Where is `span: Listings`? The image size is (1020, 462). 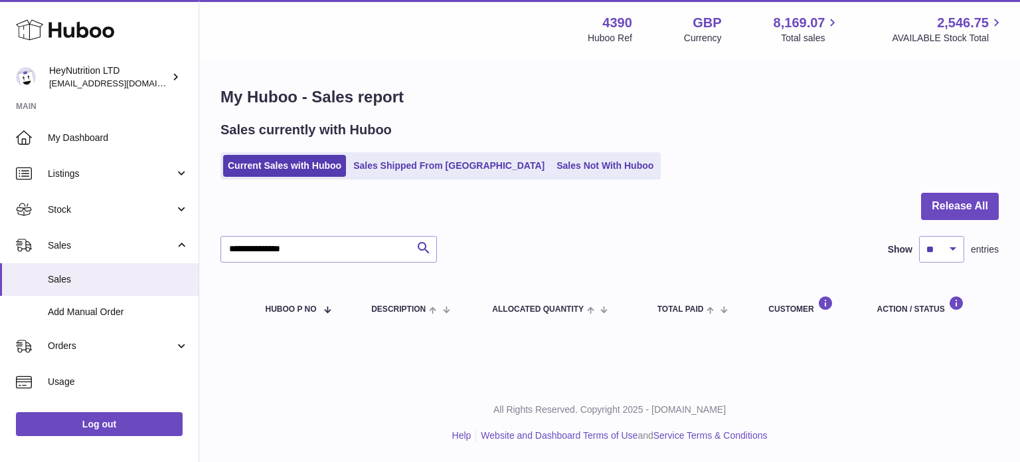
span: Listings is located at coordinates (111, 173).